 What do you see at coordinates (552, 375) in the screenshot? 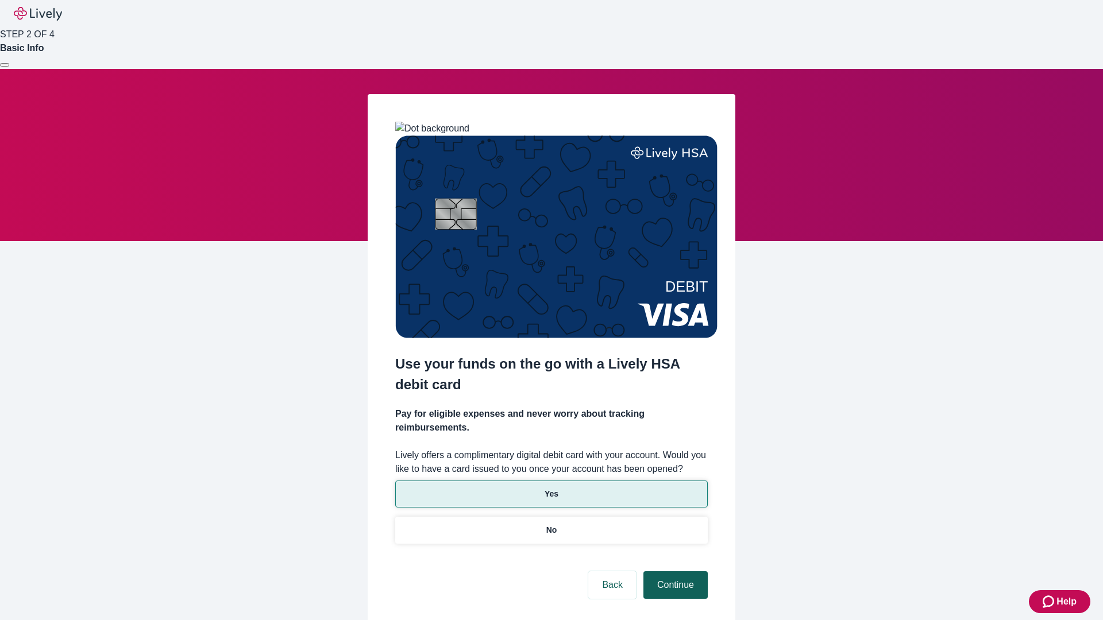
I see `h2: Use your funds on the go with a Lively HSA debit card` at bounding box center [552, 375].